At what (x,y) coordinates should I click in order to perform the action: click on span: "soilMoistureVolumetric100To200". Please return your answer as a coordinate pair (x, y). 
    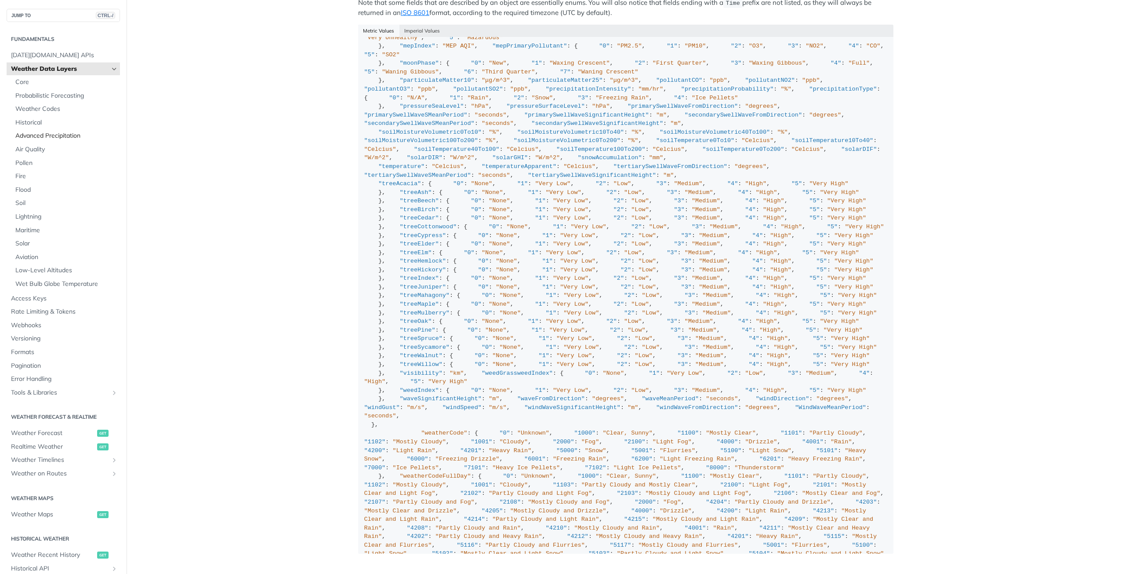
    Looking at the image, I should click on (421, 140).